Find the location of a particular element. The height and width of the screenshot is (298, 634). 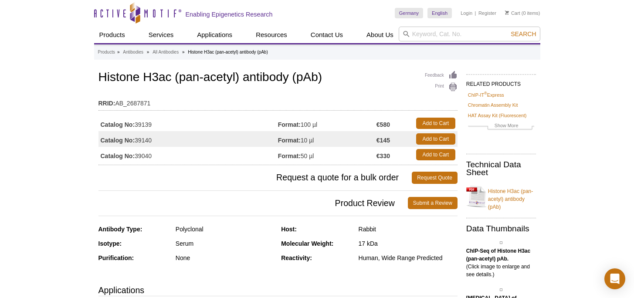

strong: Isotype: is located at coordinates (110, 244).